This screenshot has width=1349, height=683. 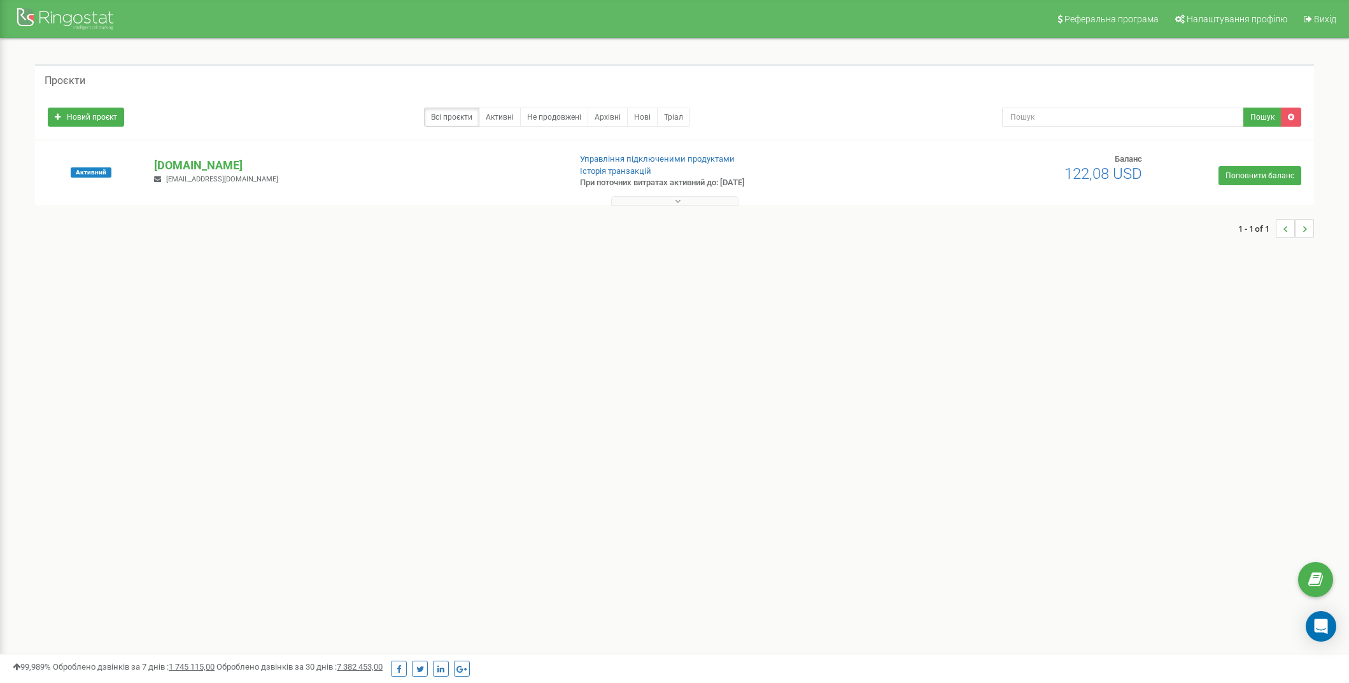 What do you see at coordinates (1123, 117) in the screenshot?
I see `input: Пошук` at bounding box center [1123, 117].